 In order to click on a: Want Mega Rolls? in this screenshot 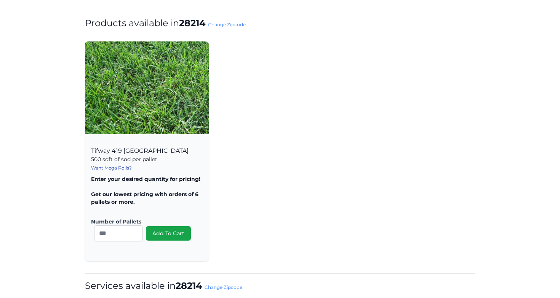, I will do `click(111, 168)`.